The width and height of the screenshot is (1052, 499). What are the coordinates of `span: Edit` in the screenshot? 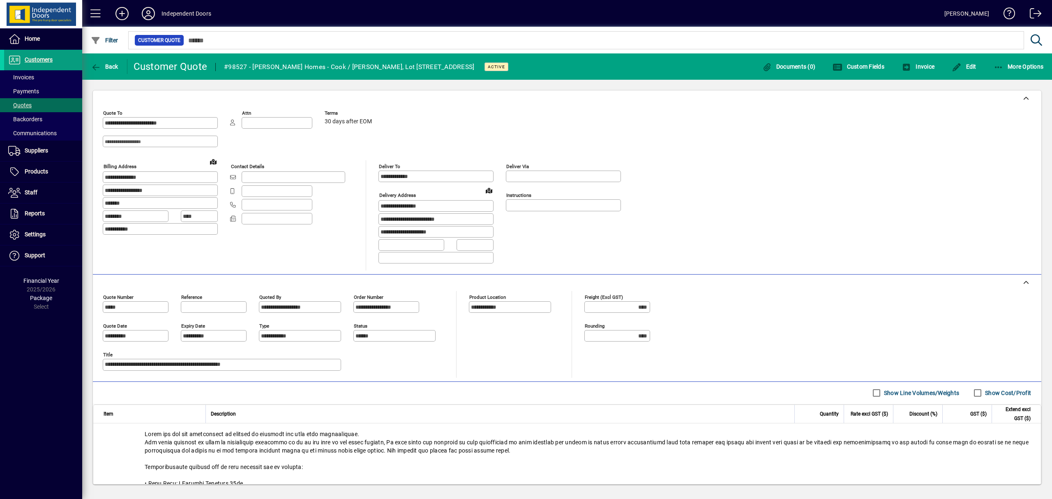 It's located at (964, 67).